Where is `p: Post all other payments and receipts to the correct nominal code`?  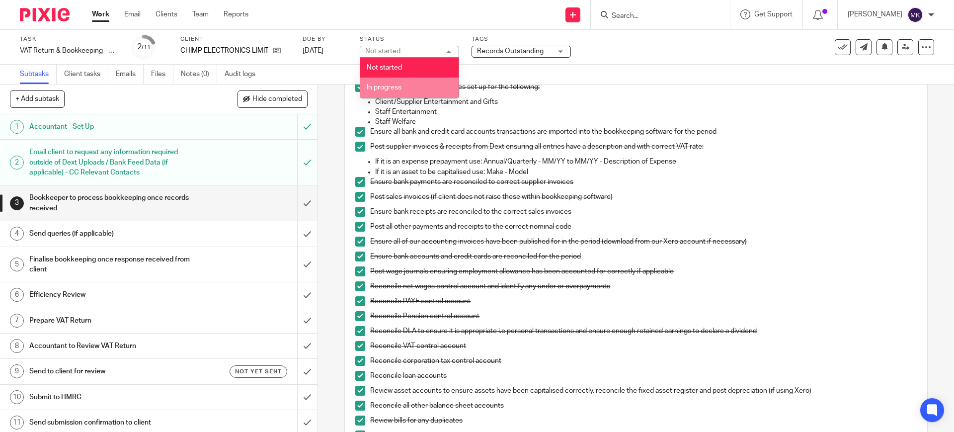
p: Post all other payments and receipts to the correct nominal code is located at coordinates (643, 227).